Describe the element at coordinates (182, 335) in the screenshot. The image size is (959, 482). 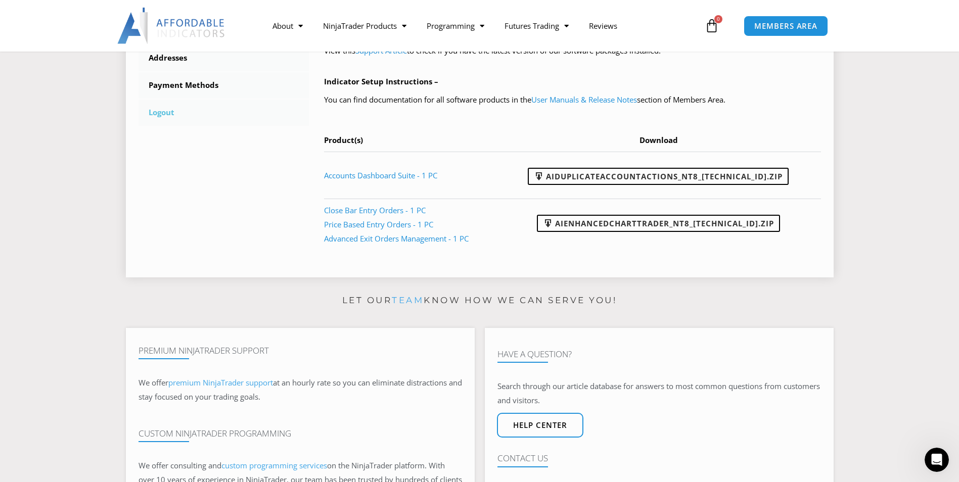
I see `button: Send a message…` at that location.